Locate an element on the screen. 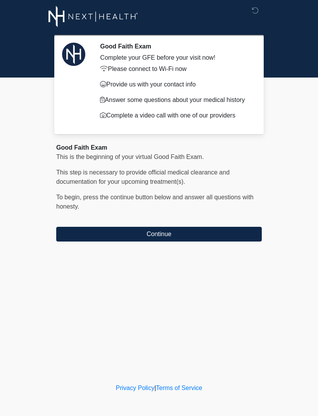  p: Provide us with your contact info is located at coordinates (175, 84).